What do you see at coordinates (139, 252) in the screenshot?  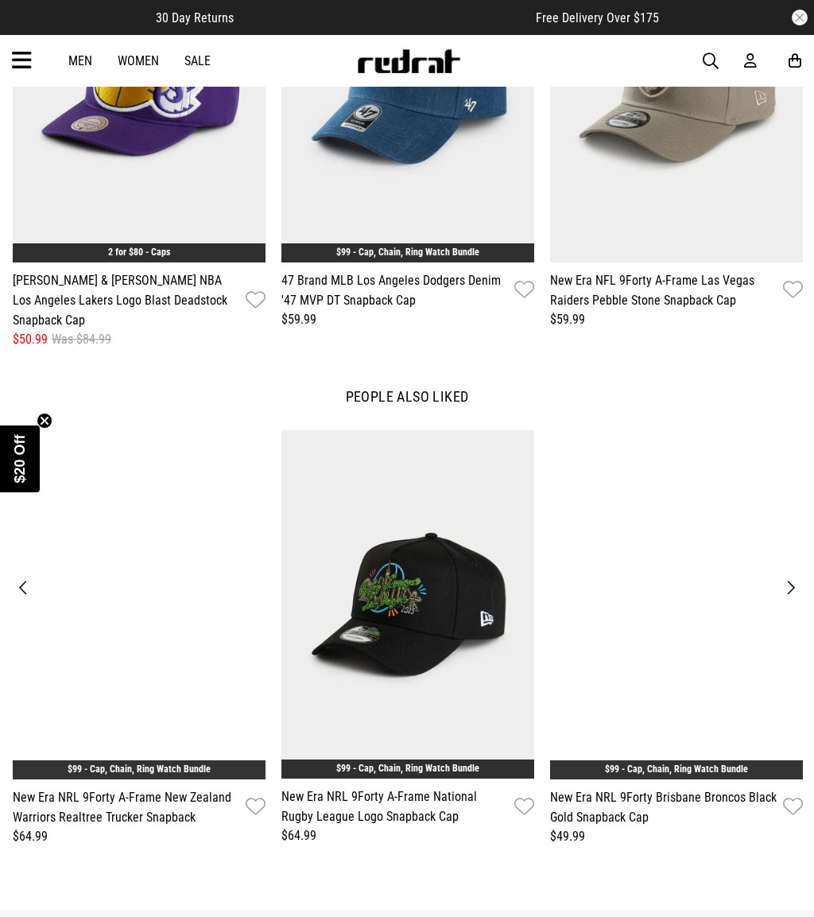 I see `a: 2 for $80 - Caps` at bounding box center [139, 252].